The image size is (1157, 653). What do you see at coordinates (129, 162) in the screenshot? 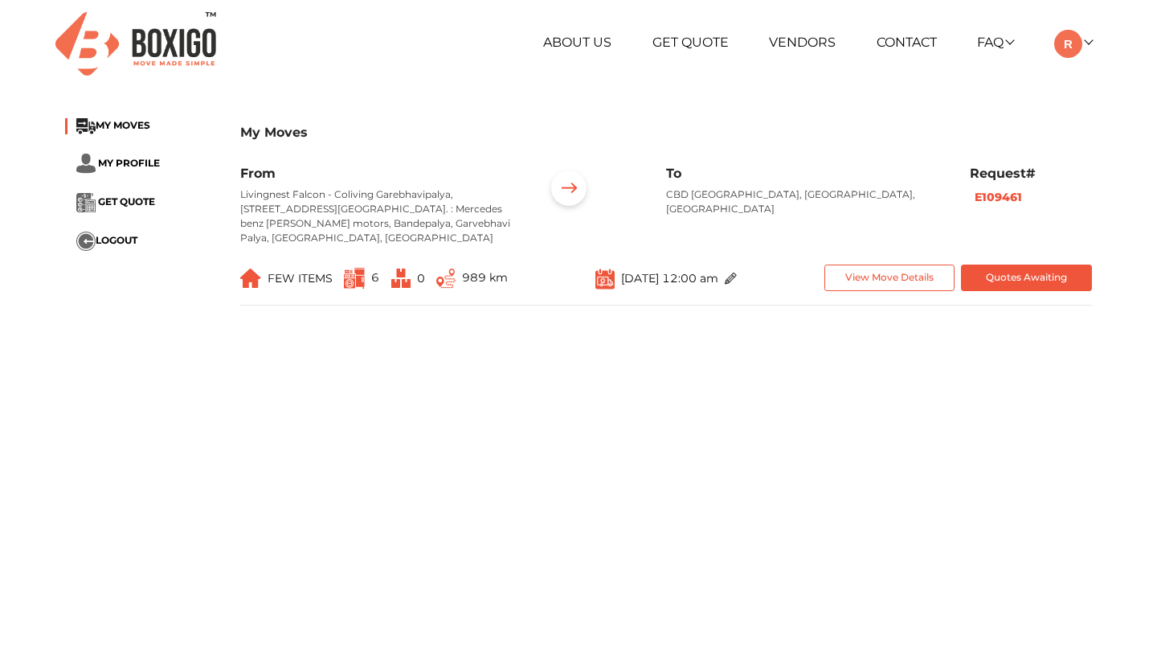
I see `span: MY PROFILE` at bounding box center [129, 162].